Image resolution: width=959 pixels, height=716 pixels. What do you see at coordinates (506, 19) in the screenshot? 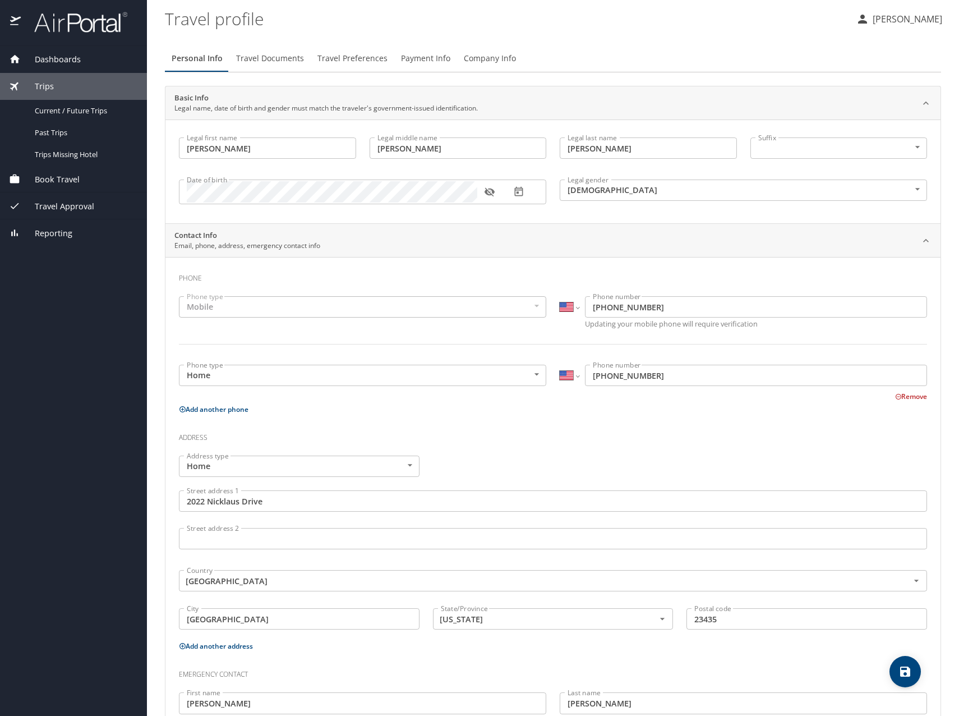
I see `h1: Travel profile` at bounding box center [506, 19].